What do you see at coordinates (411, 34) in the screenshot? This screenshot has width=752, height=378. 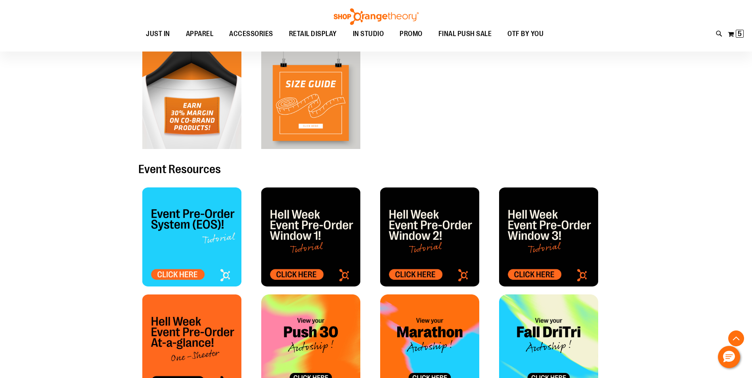 I see `span: PROMO` at bounding box center [411, 34].